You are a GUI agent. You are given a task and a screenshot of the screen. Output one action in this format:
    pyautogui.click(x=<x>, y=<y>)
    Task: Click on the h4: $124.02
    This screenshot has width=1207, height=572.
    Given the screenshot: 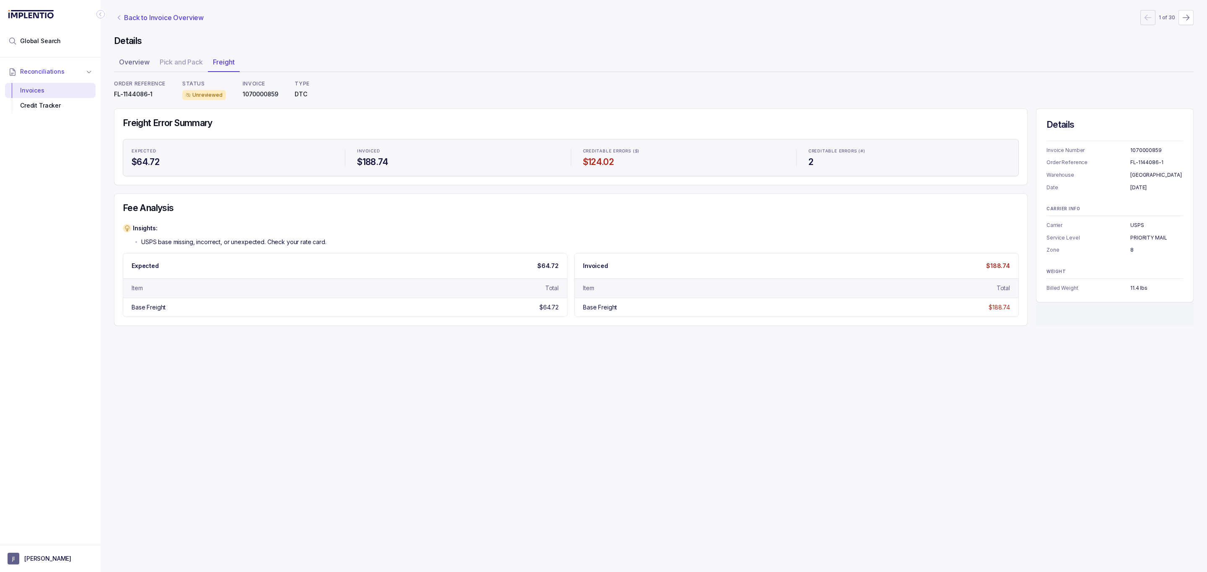 What is the action you would take?
    pyautogui.click(x=683, y=162)
    